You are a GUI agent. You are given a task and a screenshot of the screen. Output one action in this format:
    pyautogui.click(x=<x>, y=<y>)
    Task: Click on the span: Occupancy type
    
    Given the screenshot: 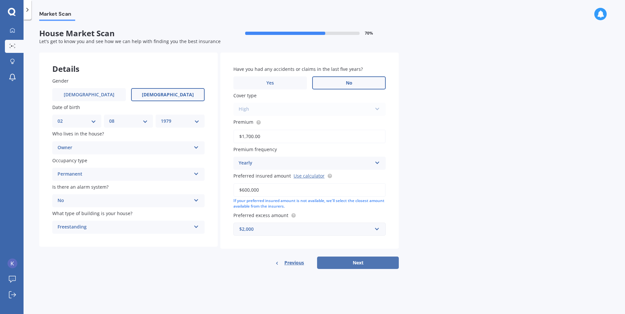 What is the action you would take?
    pyautogui.click(x=70, y=160)
    